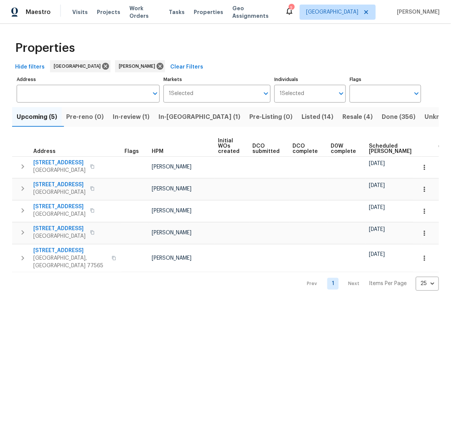  What do you see at coordinates (30, 67) in the screenshot?
I see `span: Hide filters` at bounding box center [30, 67].